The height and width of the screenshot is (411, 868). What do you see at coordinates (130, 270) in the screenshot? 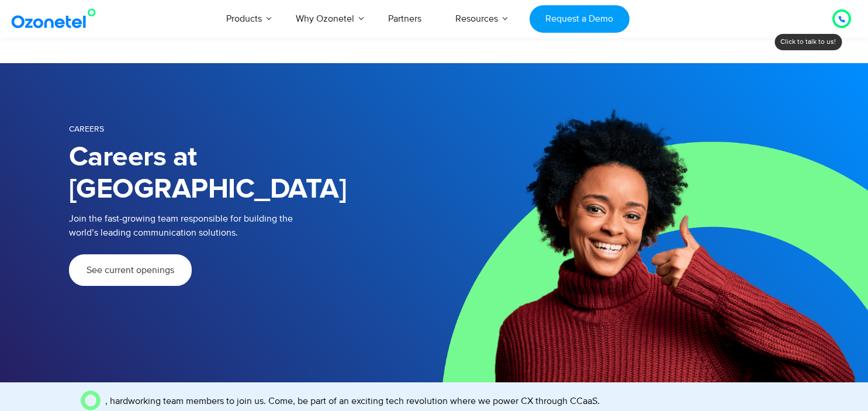
I see `a: See current openings` at bounding box center [130, 270].